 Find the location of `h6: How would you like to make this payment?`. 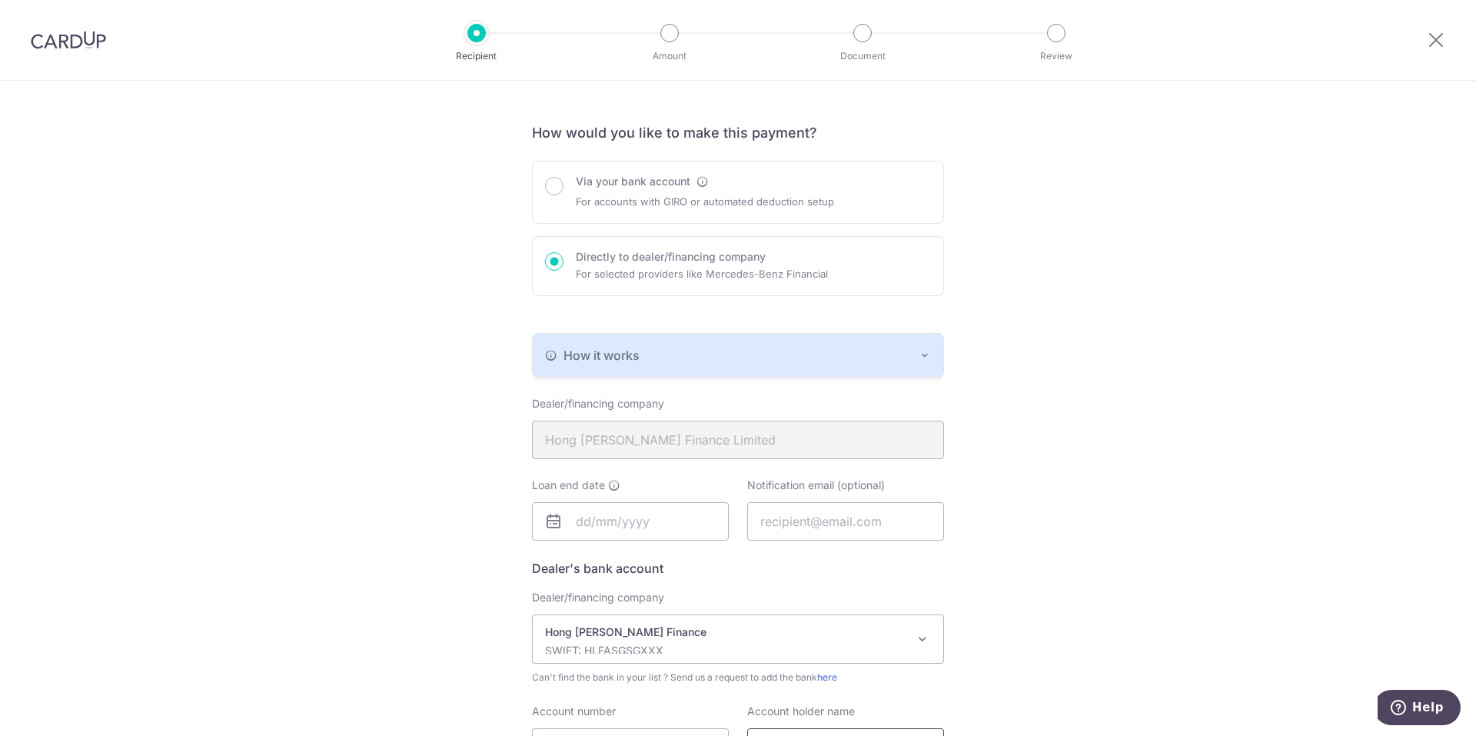

h6: How would you like to make this payment? is located at coordinates (738, 133).